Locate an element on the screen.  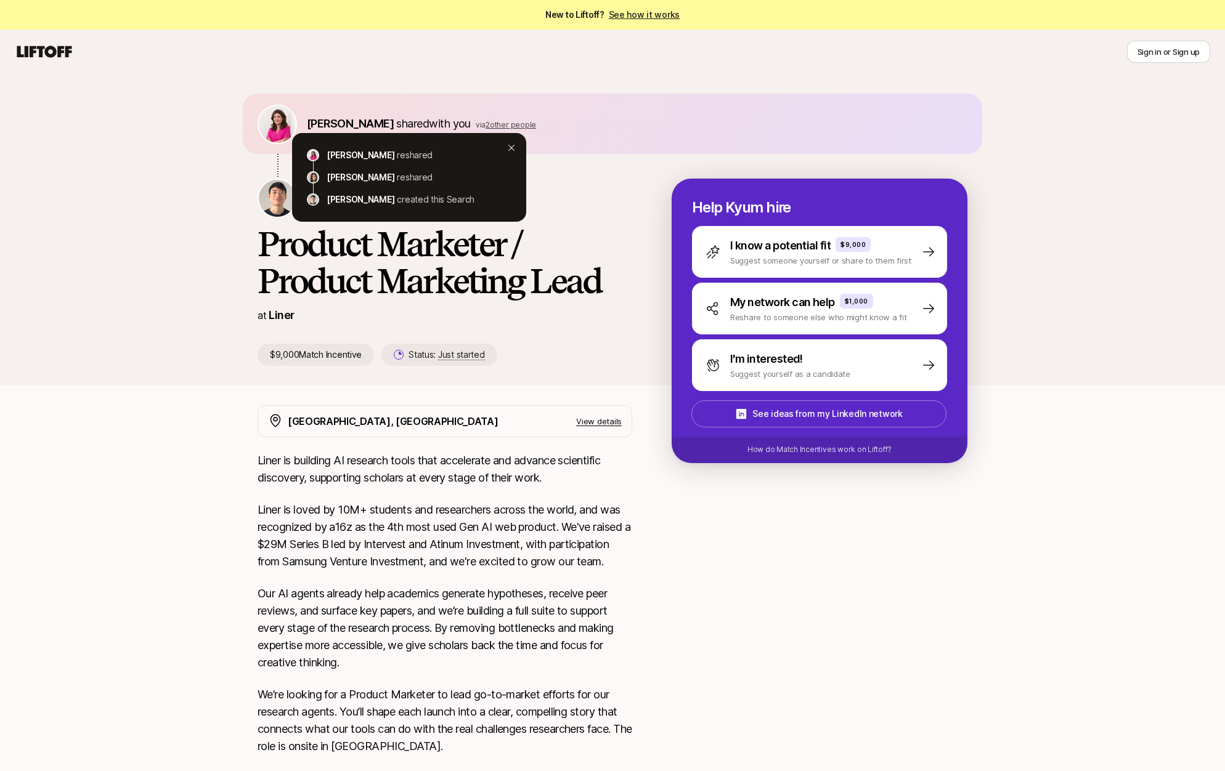
span: New to Liftoff? is located at coordinates (612, 15).